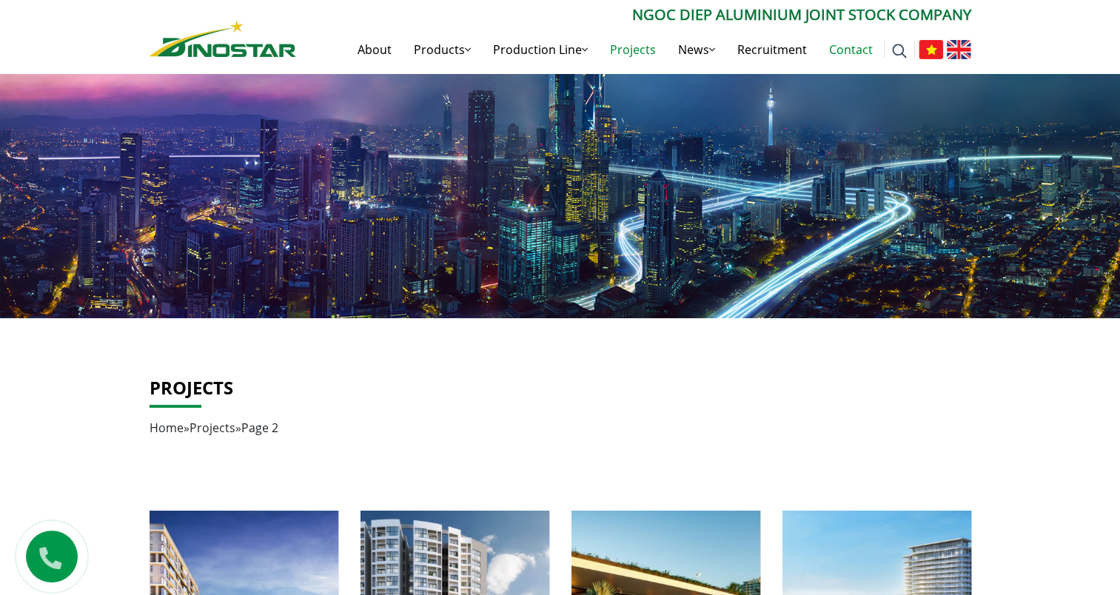 Image resolution: width=1120 pixels, height=595 pixels. Describe the element at coordinates (772, 50) in the screenshot. I see `a: Recruitment` at that location.